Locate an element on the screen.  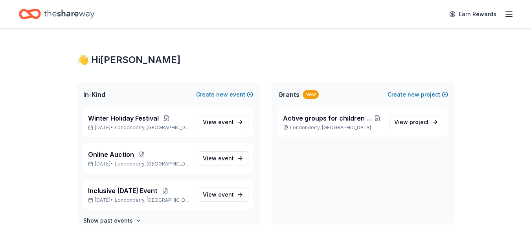
button: Show past events is located at coordinates (112, 220).